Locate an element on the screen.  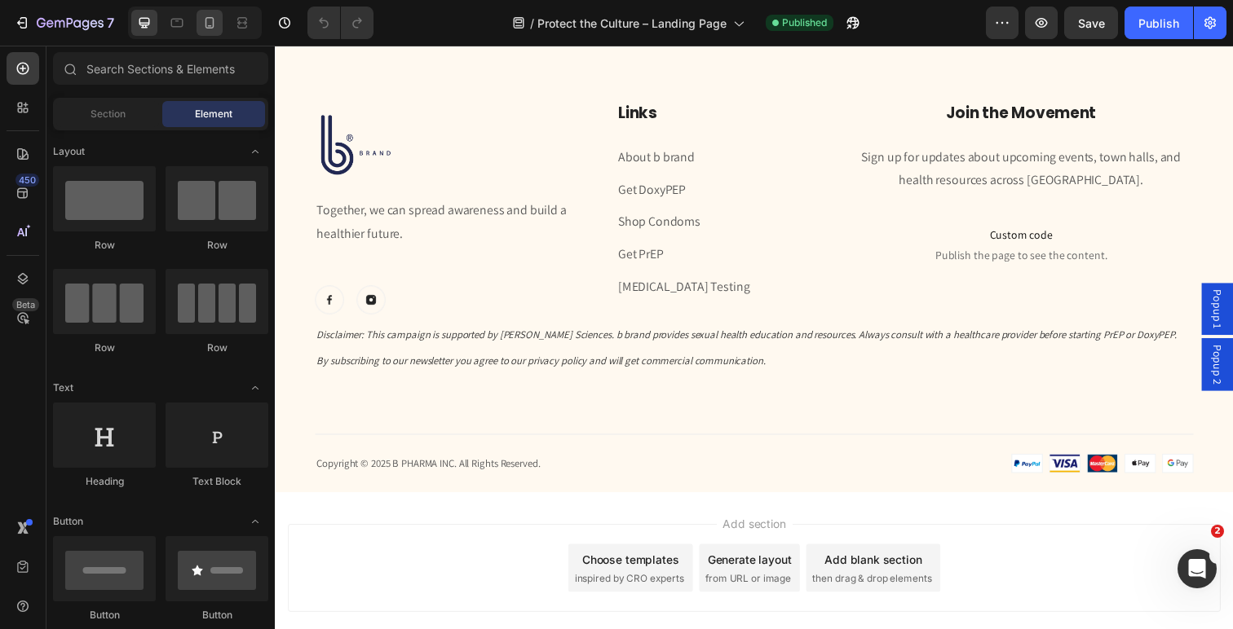
div: Text Block is located at coordinates (217, 482).